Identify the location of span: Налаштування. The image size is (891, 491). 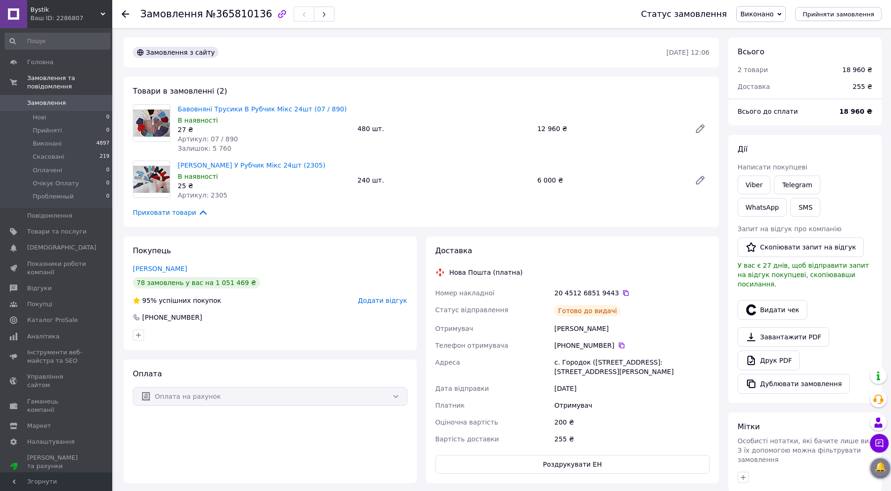
(51, 442).